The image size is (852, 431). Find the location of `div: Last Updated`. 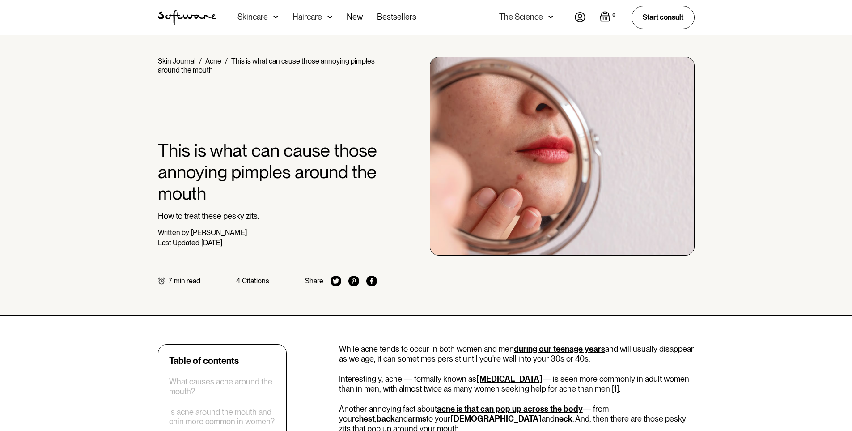

div: Last Updated is located at coordinates (178, 242).